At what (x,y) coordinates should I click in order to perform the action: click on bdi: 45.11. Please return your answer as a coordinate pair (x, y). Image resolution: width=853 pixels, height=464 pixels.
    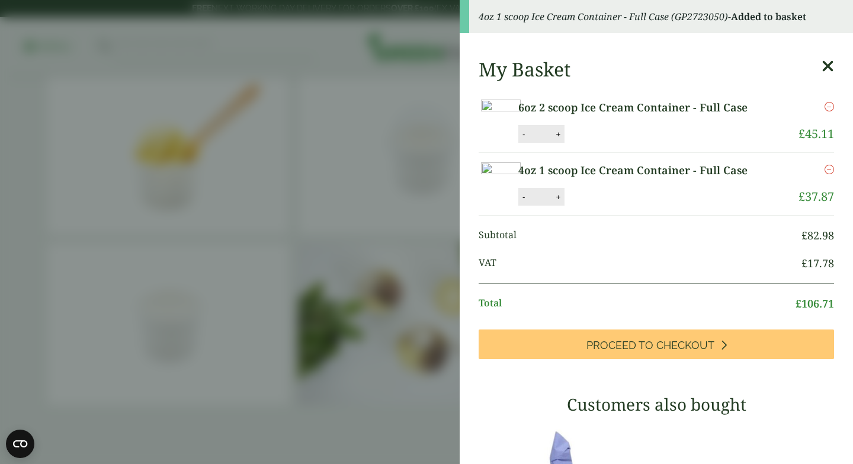
    Looking at the image, I should click on (816, 133).